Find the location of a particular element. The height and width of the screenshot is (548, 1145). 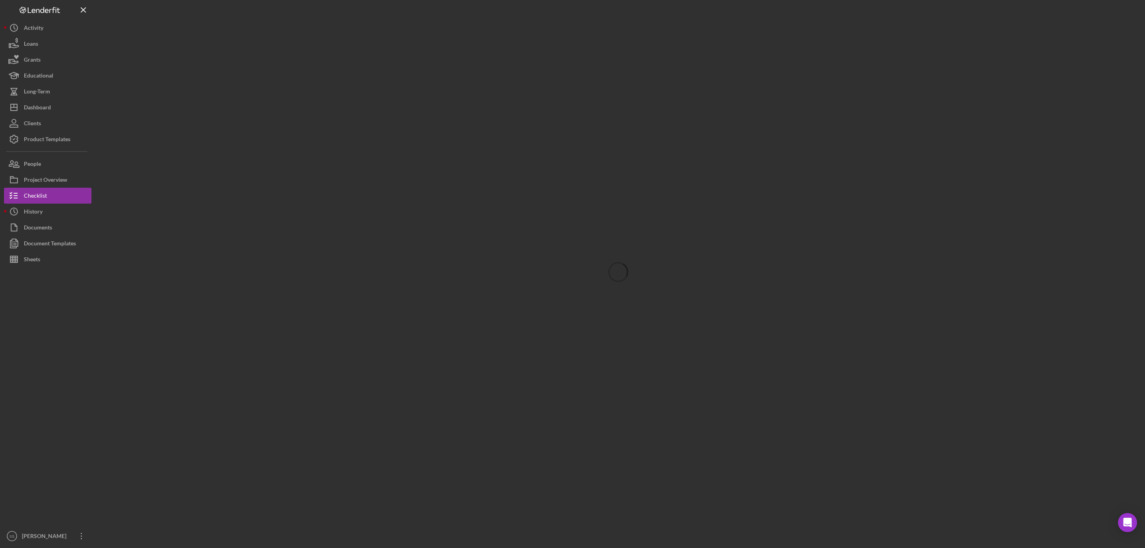

text: SS is located at coordinates (12, 536).